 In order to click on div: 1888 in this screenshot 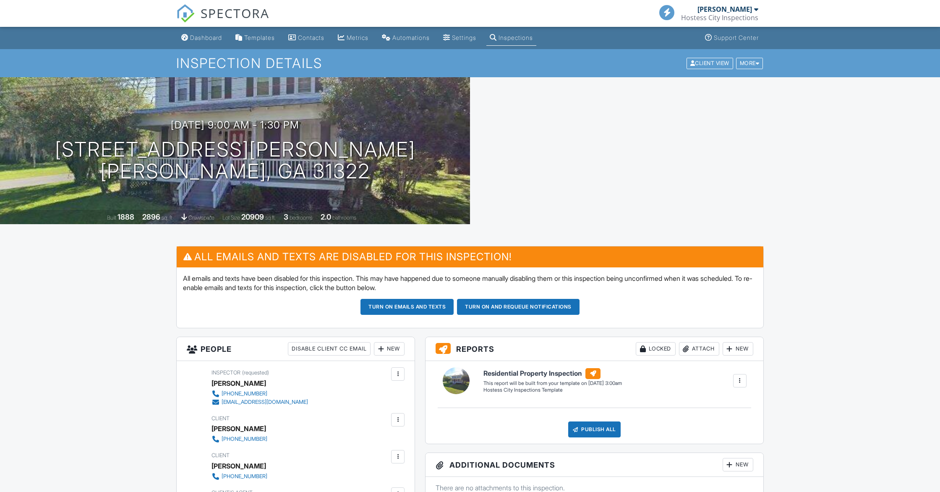, I will do `click(126, 217)`.